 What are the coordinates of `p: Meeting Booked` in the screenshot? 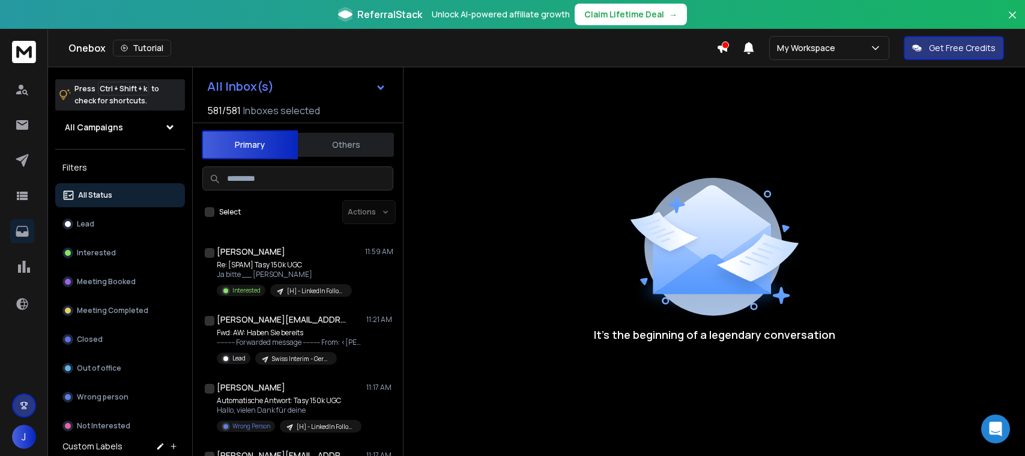 It's located at (106, 282).